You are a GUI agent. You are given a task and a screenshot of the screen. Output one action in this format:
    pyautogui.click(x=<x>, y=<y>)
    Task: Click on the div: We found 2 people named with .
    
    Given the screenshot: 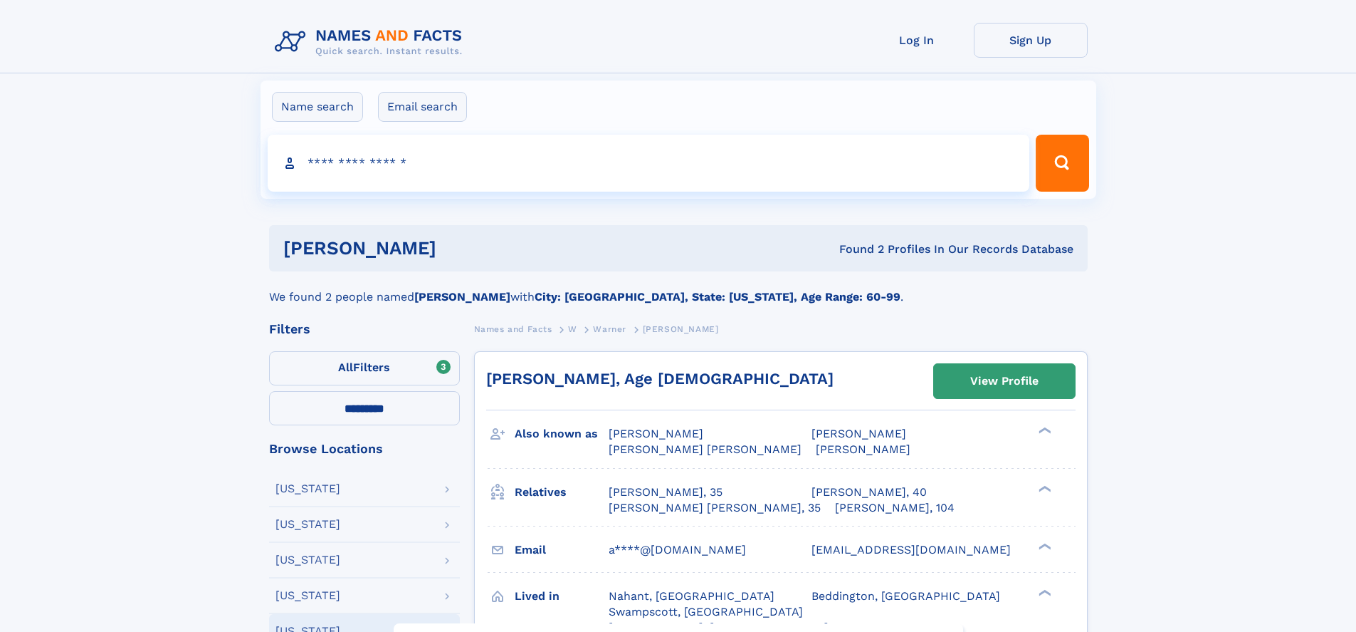 What is the action you would take?
    pyautogui.click(x=679, y=288)
    